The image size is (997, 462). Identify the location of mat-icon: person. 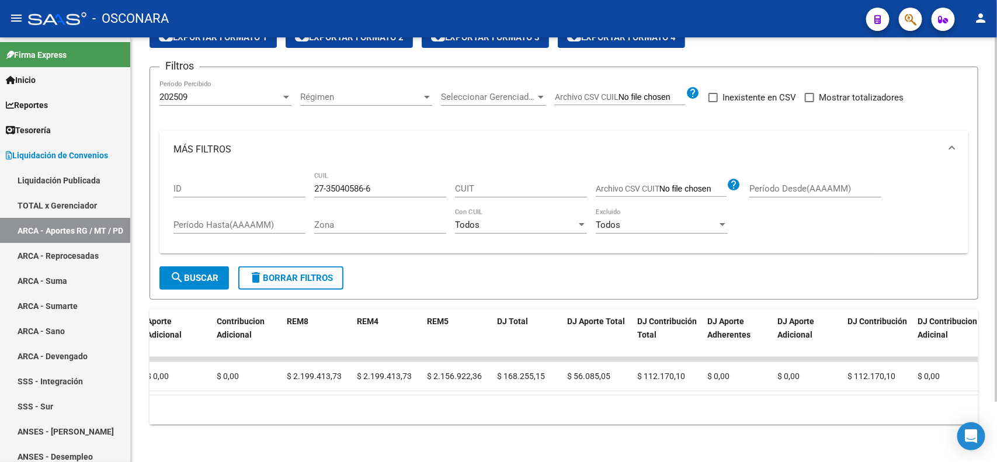
(980, 18).